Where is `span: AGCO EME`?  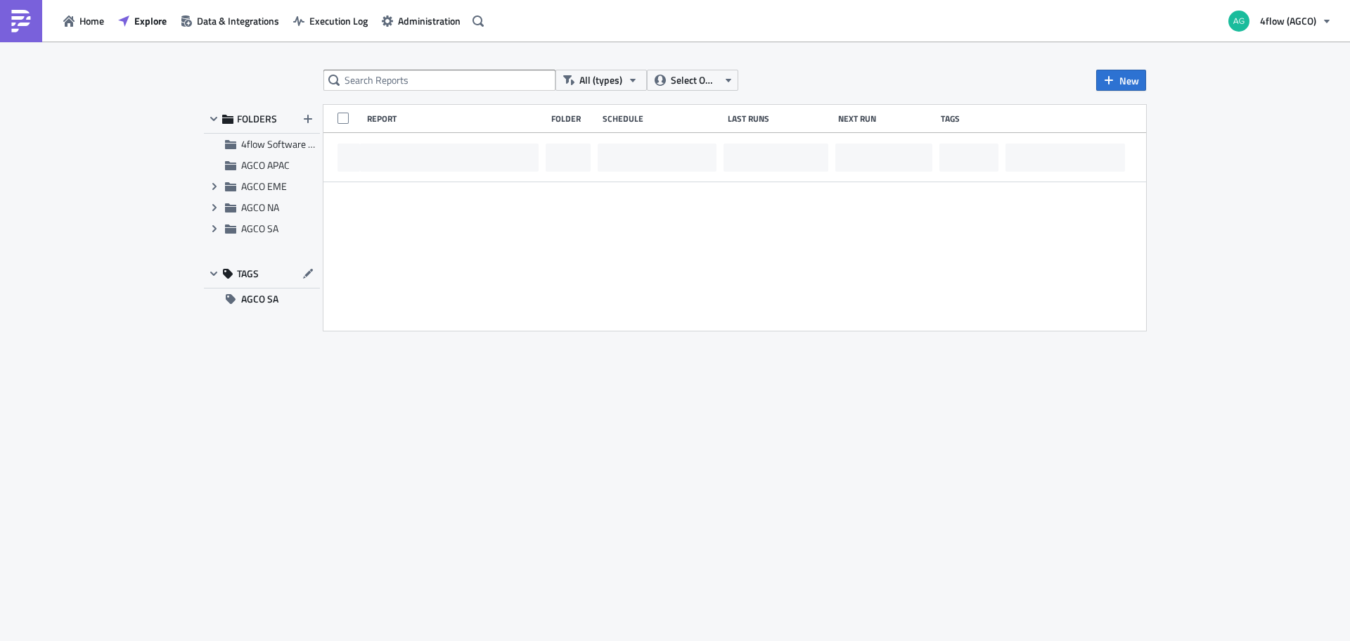
span: AGCO EME is located at coordinates (264, 186).